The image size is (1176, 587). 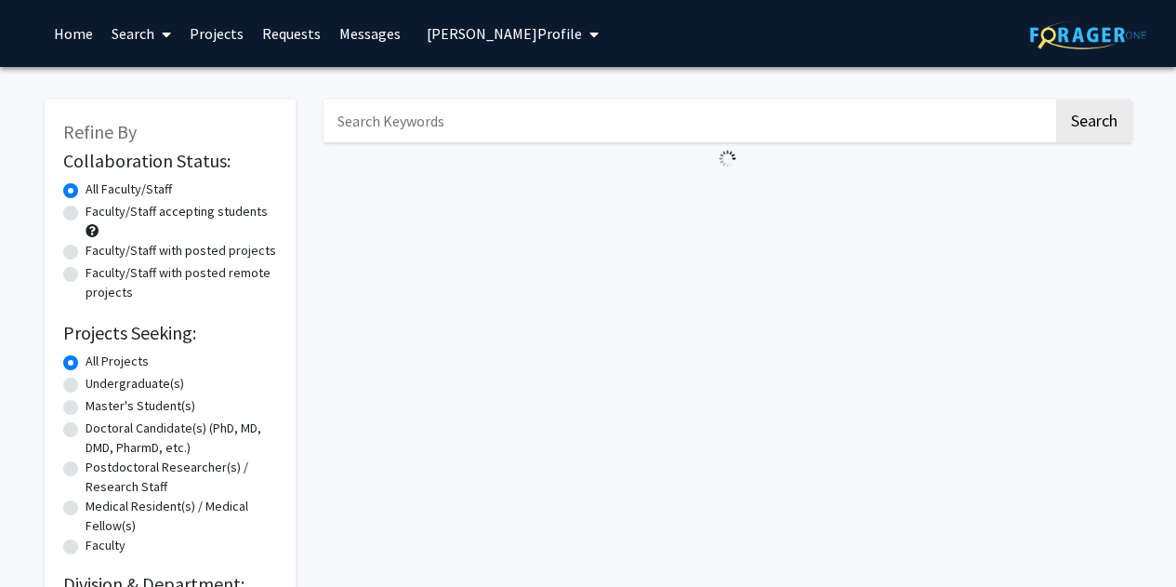 I want to click on a: Requests, so click(x=291, y=33).